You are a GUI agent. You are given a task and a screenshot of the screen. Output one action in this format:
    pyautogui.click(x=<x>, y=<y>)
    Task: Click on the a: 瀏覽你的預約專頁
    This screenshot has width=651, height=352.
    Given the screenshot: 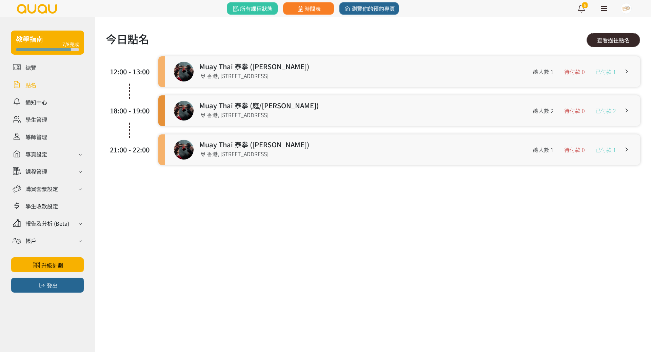 What is the action you would take?
    pyautogui.click(x=369, y=8)
    